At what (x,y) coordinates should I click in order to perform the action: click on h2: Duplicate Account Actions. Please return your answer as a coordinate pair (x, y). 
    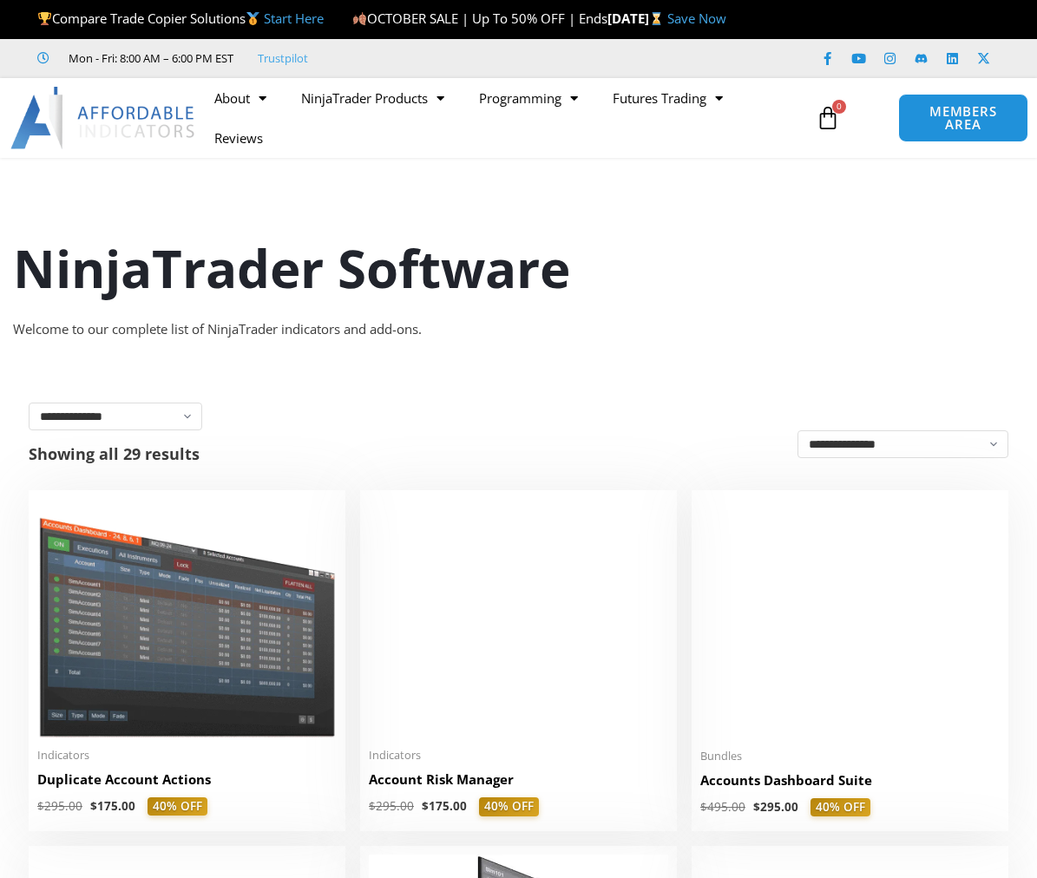
    Looking at the image, I should click on (187, 779).